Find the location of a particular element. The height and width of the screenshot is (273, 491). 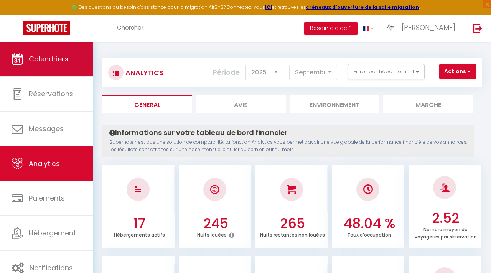

img: Super Booking is located at coordinates (46, 28).